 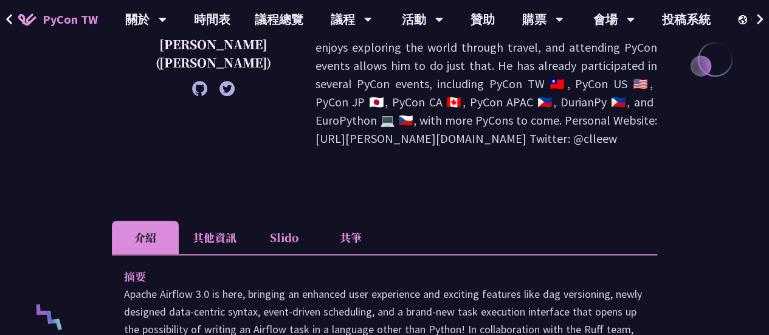 What do you see at coordinates (215, 237) in the screenshot?
I see `li: 其他資訊` at bounding box center [215, 237].